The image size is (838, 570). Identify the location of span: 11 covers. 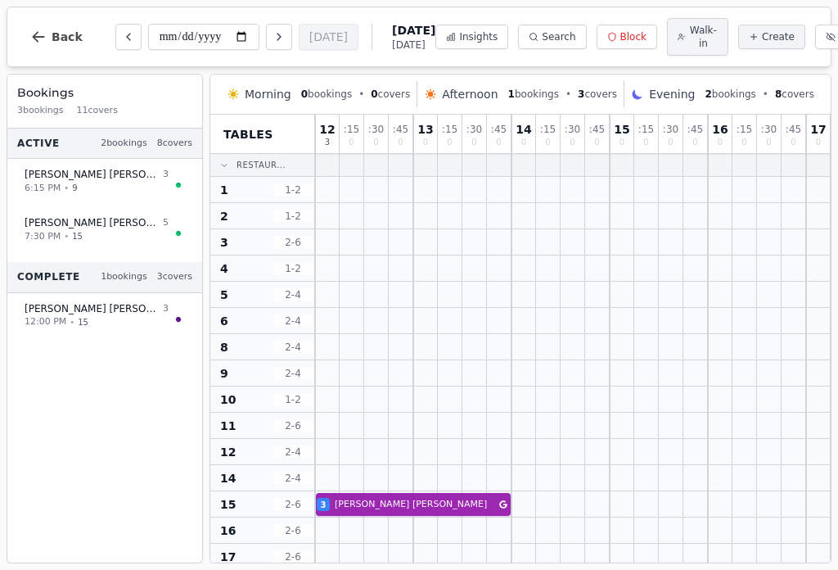
(97, 111).